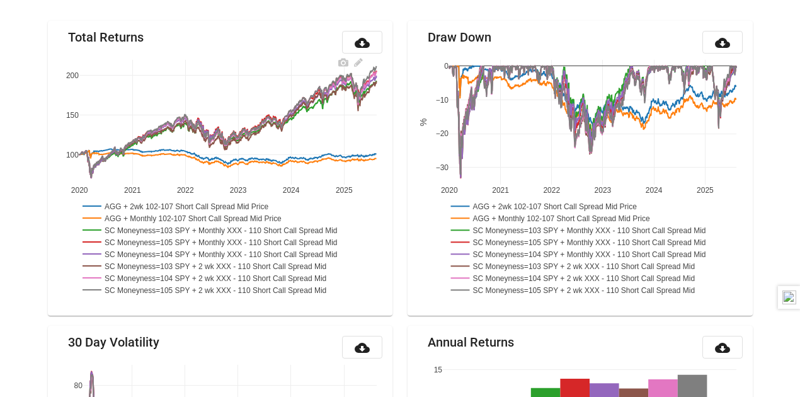  What do you see at coordinates (459, 37) in the screenshot?
I see `mat-card-title: Draw Down` at bounding box center [459, 37].